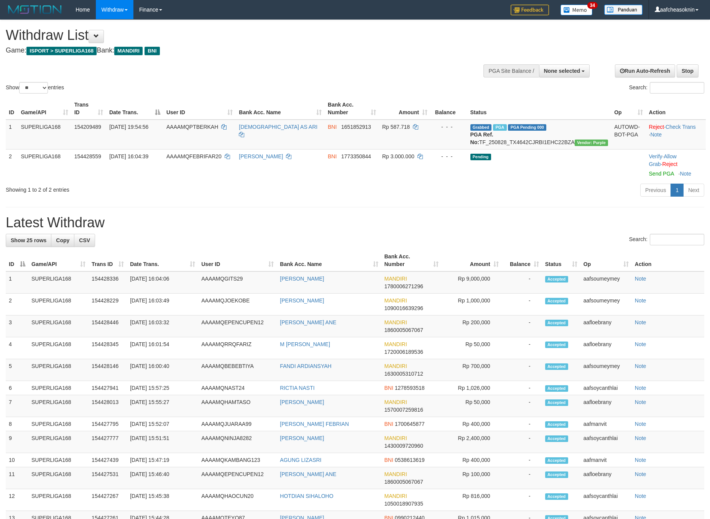  What do you see at coordinates (108, 424) in the screenshot?
I see `td: 154427795` at bounding box center [108, 424].